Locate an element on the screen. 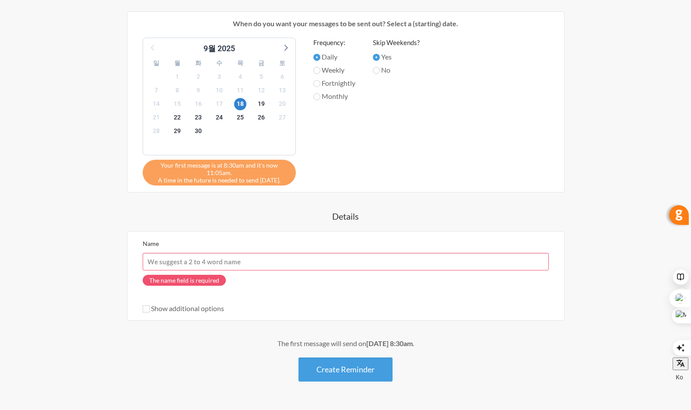 This screenshot has width=691, height=410. span: 2025년 10월 12일 일요일 is located at coordinates (261, 90).